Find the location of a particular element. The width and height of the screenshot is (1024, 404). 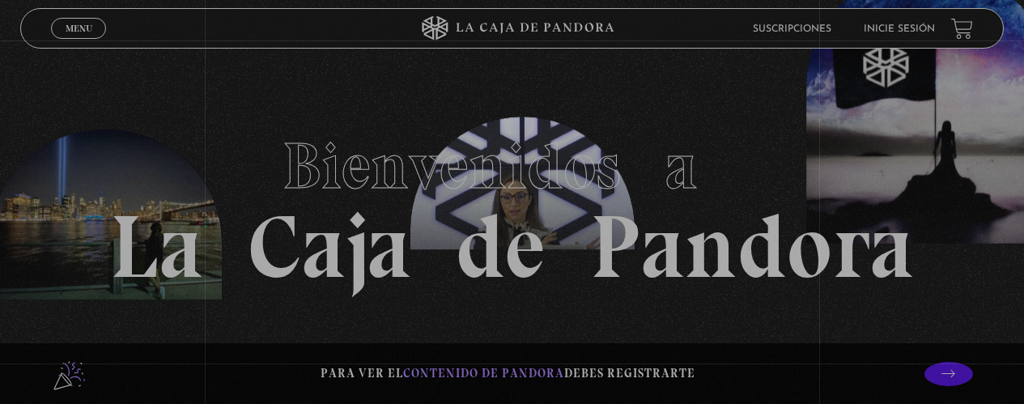

p: Para ver el debes registrarte is located at coordinates (508, 373).